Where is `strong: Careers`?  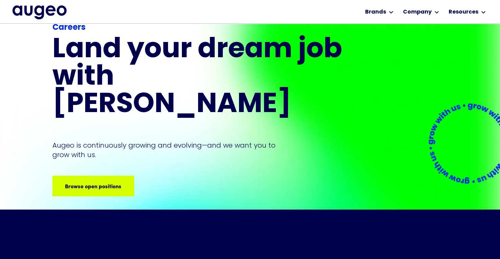 strong: Careers is located at coordinates (69, 28).